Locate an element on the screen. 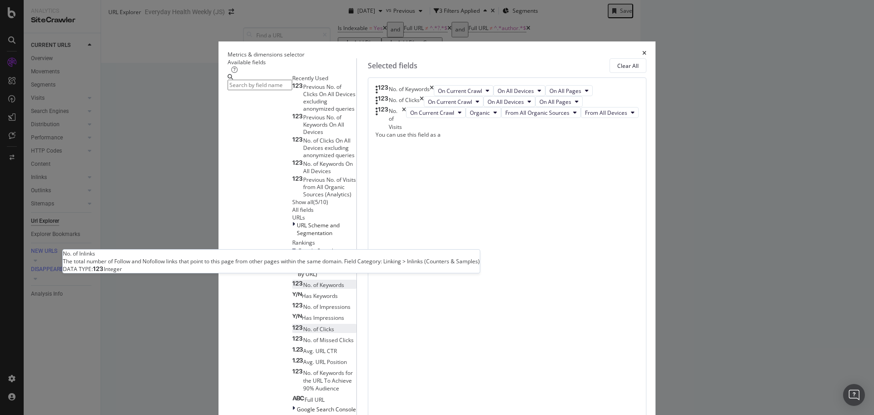  input: Search by field name is located at coordinates (260, 85).